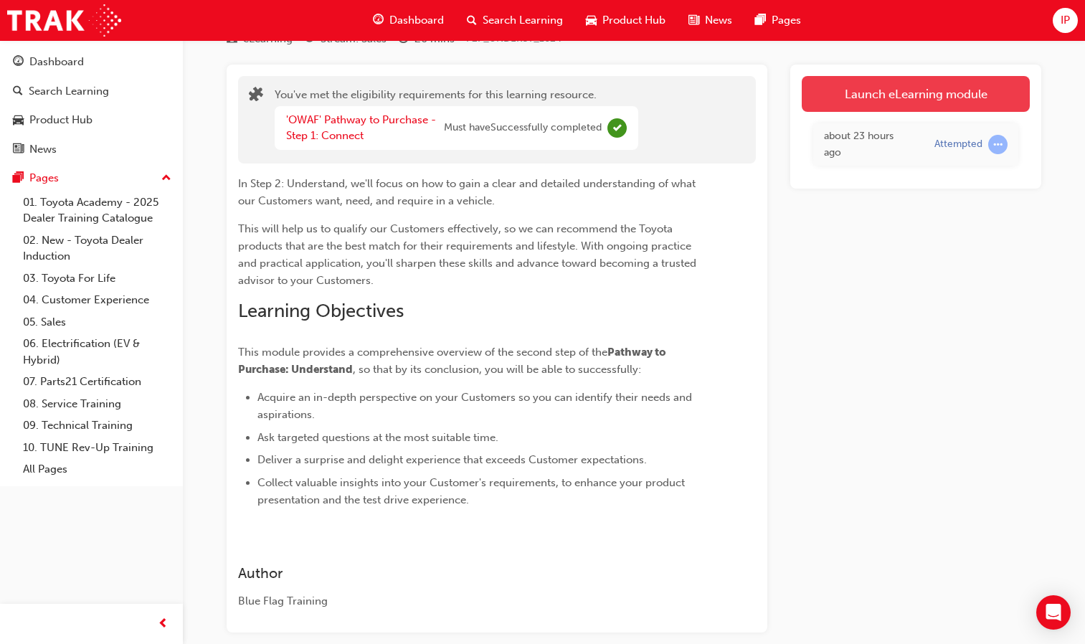 This screenshot has height=644, width=1085. What do you see at coordinates (468, 255) in the screenshot?
I see `span: This will help us to qualify our Customers effectively, so we can recommend the Toyota products t...` at bounding box center [468, 255].